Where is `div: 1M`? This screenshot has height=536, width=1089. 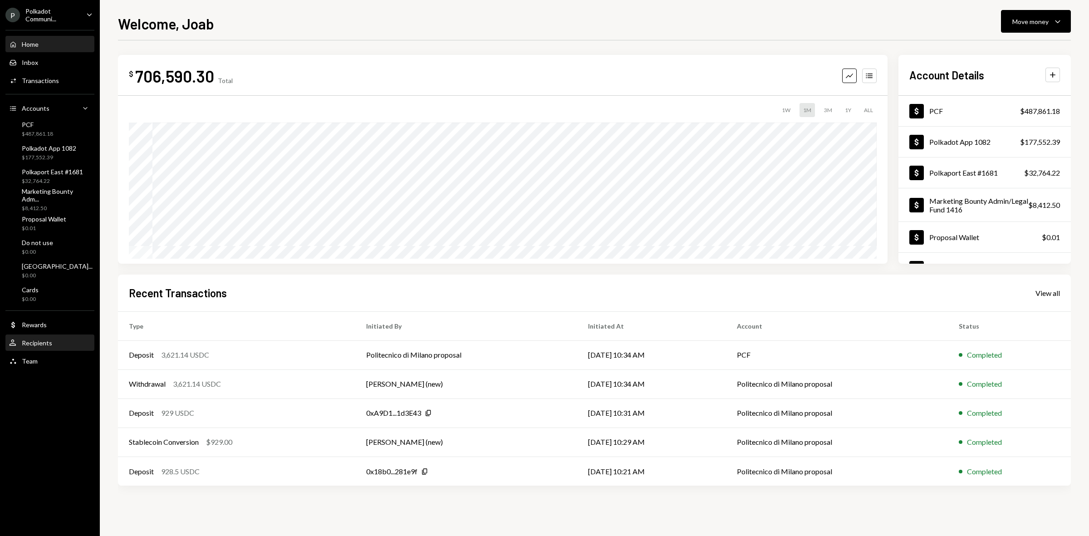
div: 1M is located at coordinates (807, 110).